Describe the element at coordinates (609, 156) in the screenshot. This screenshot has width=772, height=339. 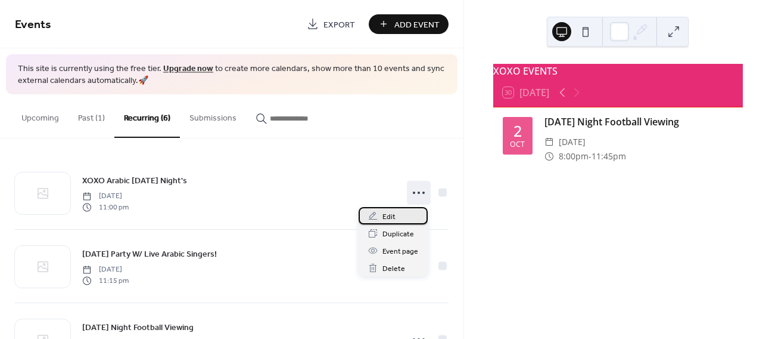
I see `span: 11:45pm` at that location.